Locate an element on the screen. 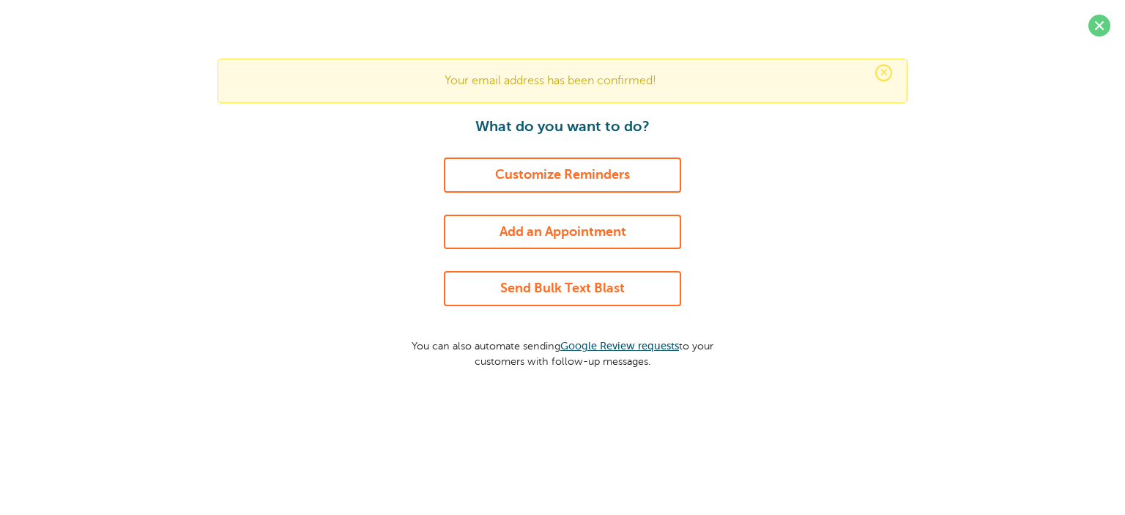 Image resolution: width=1125 pixels, height=515 pixels. p: Your email address has been confirmed! is located at coordinates (562, 81).